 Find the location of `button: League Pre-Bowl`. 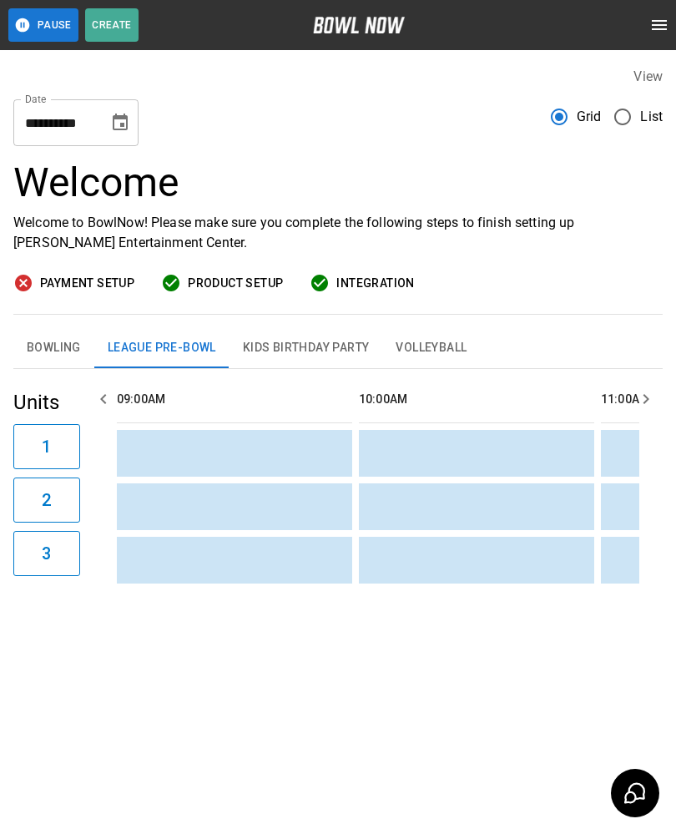

button: League Pre-Bowl is located at coordinates (162, 348).